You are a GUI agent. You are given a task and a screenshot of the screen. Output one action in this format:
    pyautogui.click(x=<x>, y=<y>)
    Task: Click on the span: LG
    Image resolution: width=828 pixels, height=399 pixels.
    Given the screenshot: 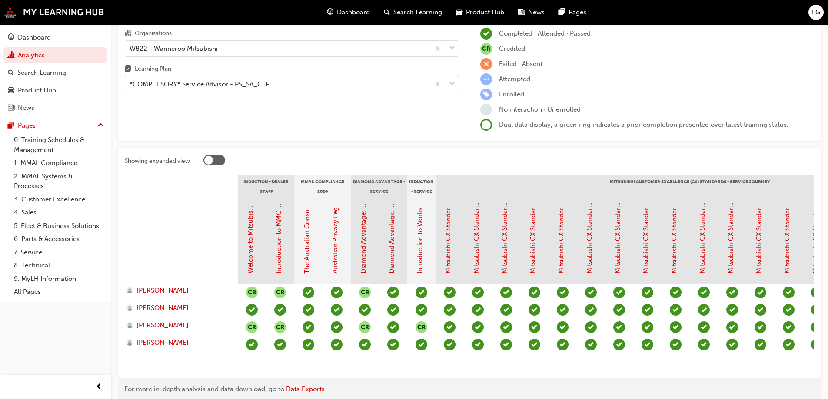 What is the action you would take?
    pyautogui.click(x=816, y=12)
    